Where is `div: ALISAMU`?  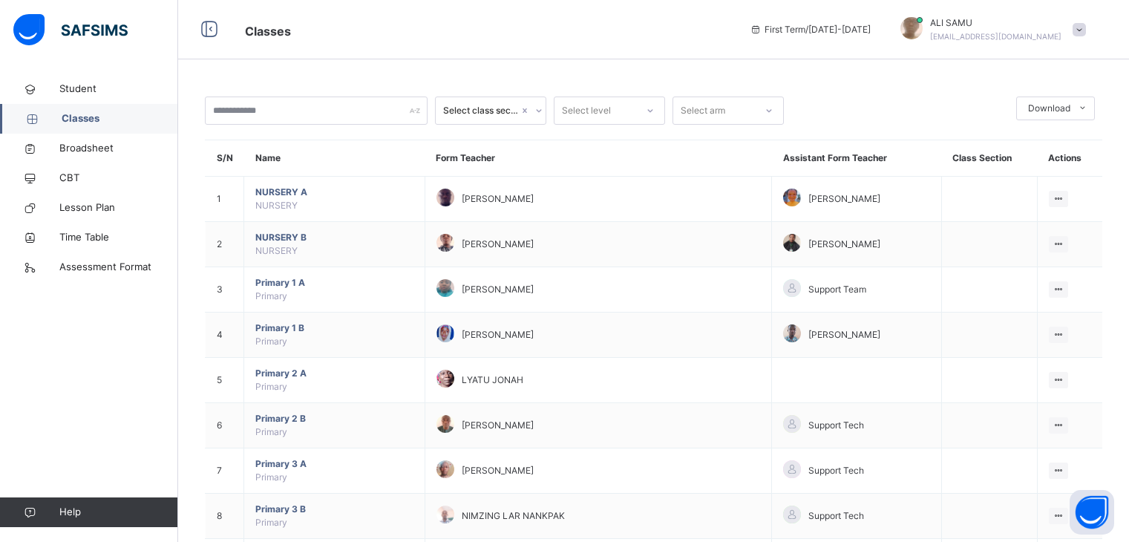 div: ALISAMU is located at coordinates (989, 30).